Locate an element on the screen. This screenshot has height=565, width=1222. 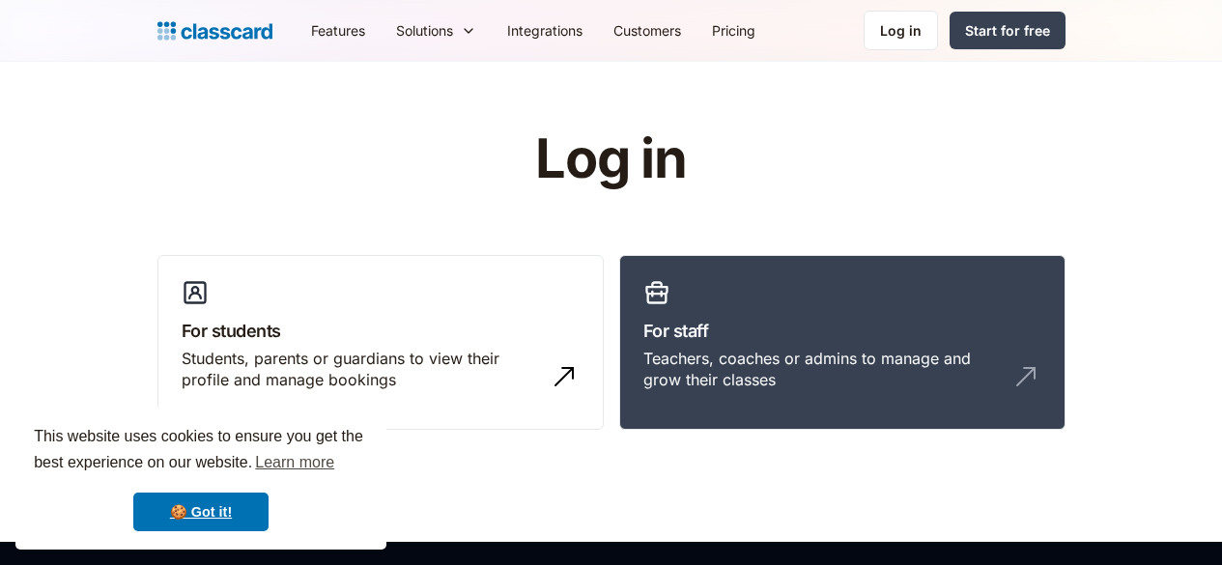
a: Customers is located at coordinates (647, 30).